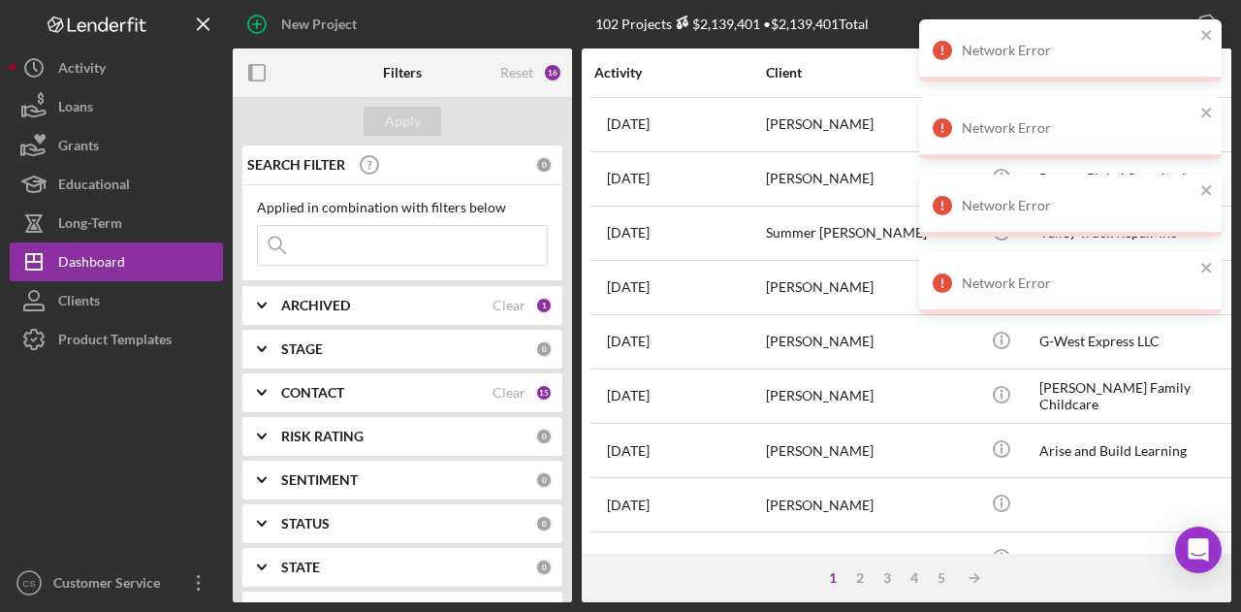  What do you see at coordinates (915, 578) in the screenshot?
I see `div: 4` at bounding box center [915, 578].